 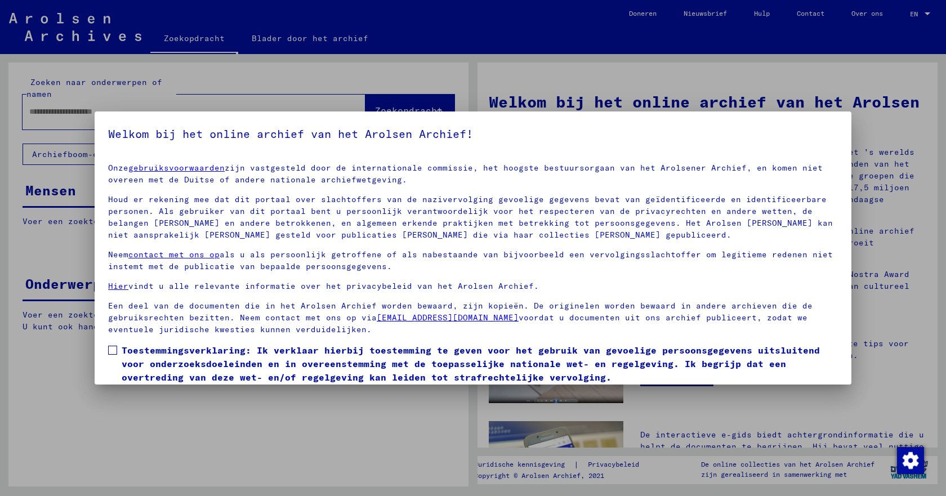 I want to click on font: Toestemmingsverklaring: Ik verklaar hierbij toestemming te geven voor het gebruik van gevoelige p..., so click(x=471, y=364).